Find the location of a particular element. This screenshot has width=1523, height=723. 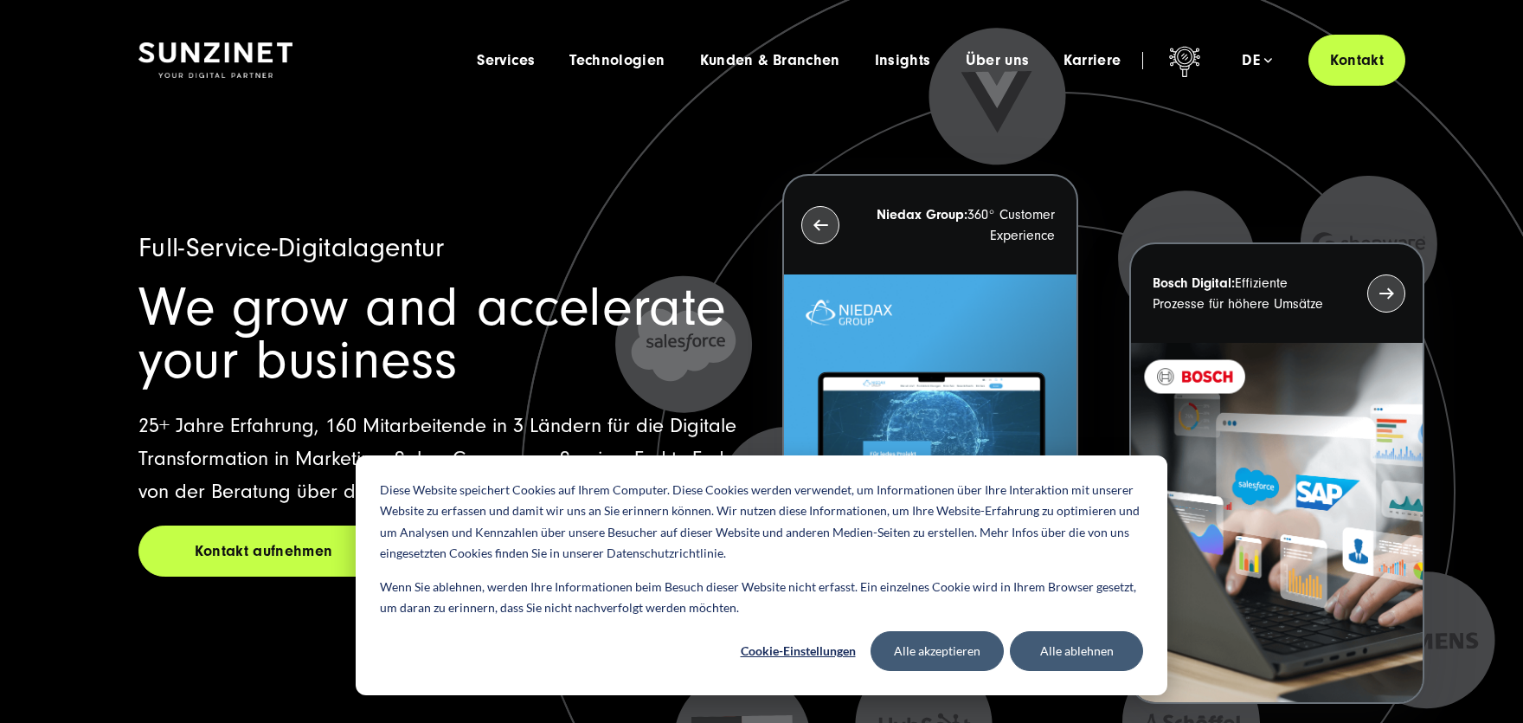

a: Kontakt aufnehmen is located at coordinates (264, 550).